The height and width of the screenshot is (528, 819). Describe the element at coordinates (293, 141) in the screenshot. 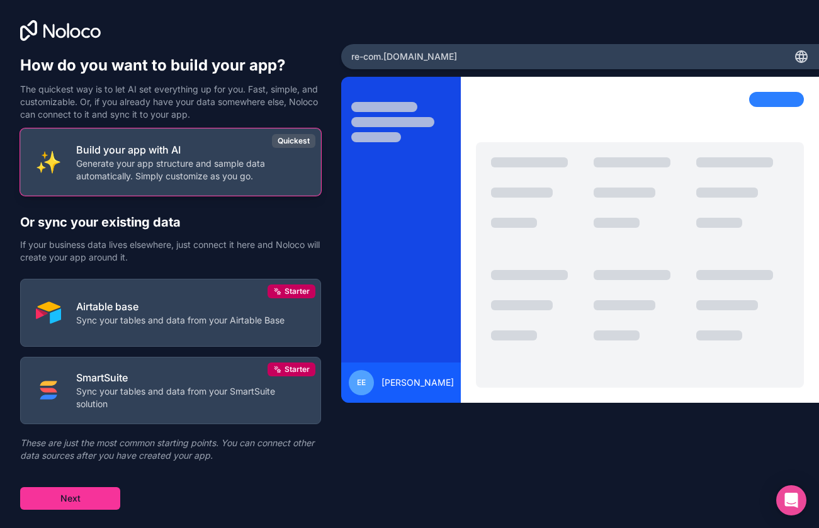

I see `div: Quickest` at that location.